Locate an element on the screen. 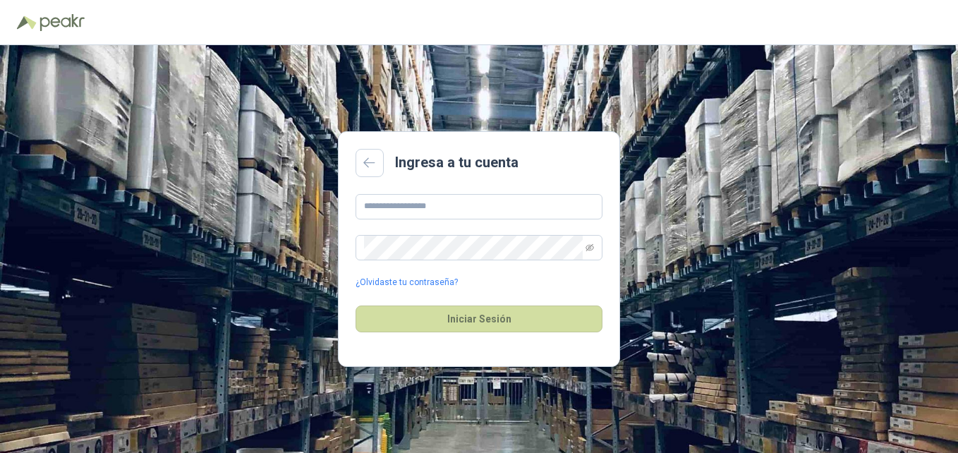 Image resolution: width=958 pixels, height=453 pixels. a: ¿Olvidaste tu contraseña? is located at coordinates (406, 282).